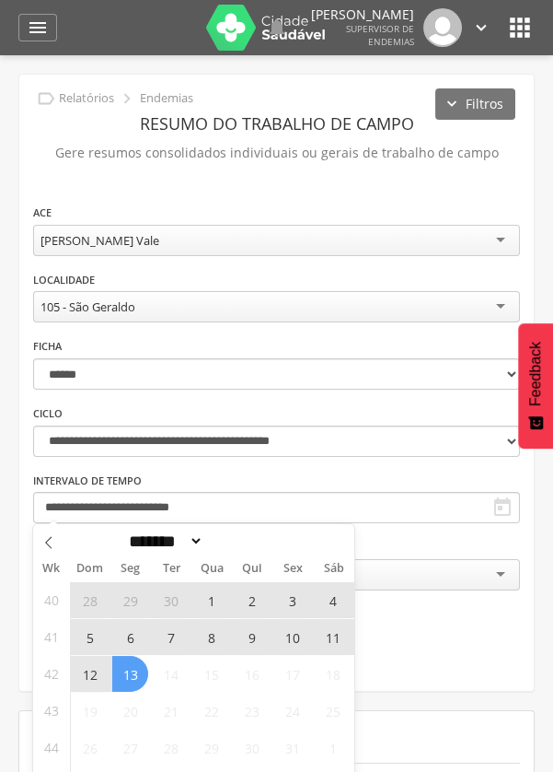 The height and width of the screenshot is (772, 553). What do you see at coordinates (212, 568) in the screenshot?
I see `span: Qua` at bounding box center [212, 568].